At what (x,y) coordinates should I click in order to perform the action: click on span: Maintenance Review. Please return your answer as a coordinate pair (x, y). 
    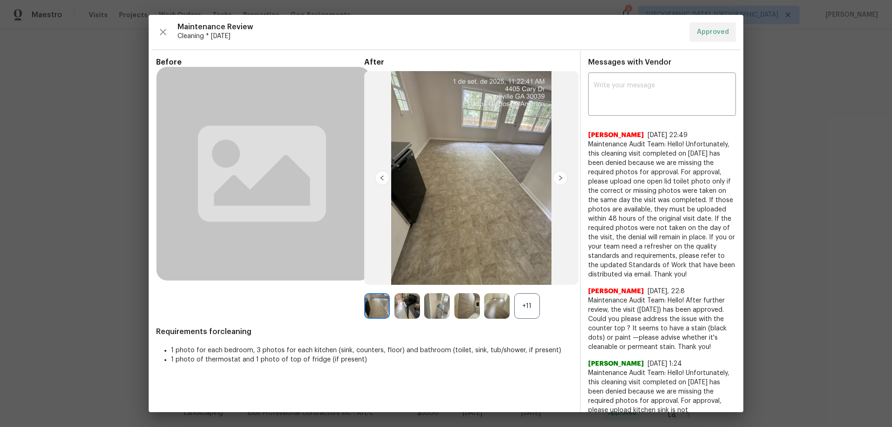
    Looking at the image, I should click on (430, 27).